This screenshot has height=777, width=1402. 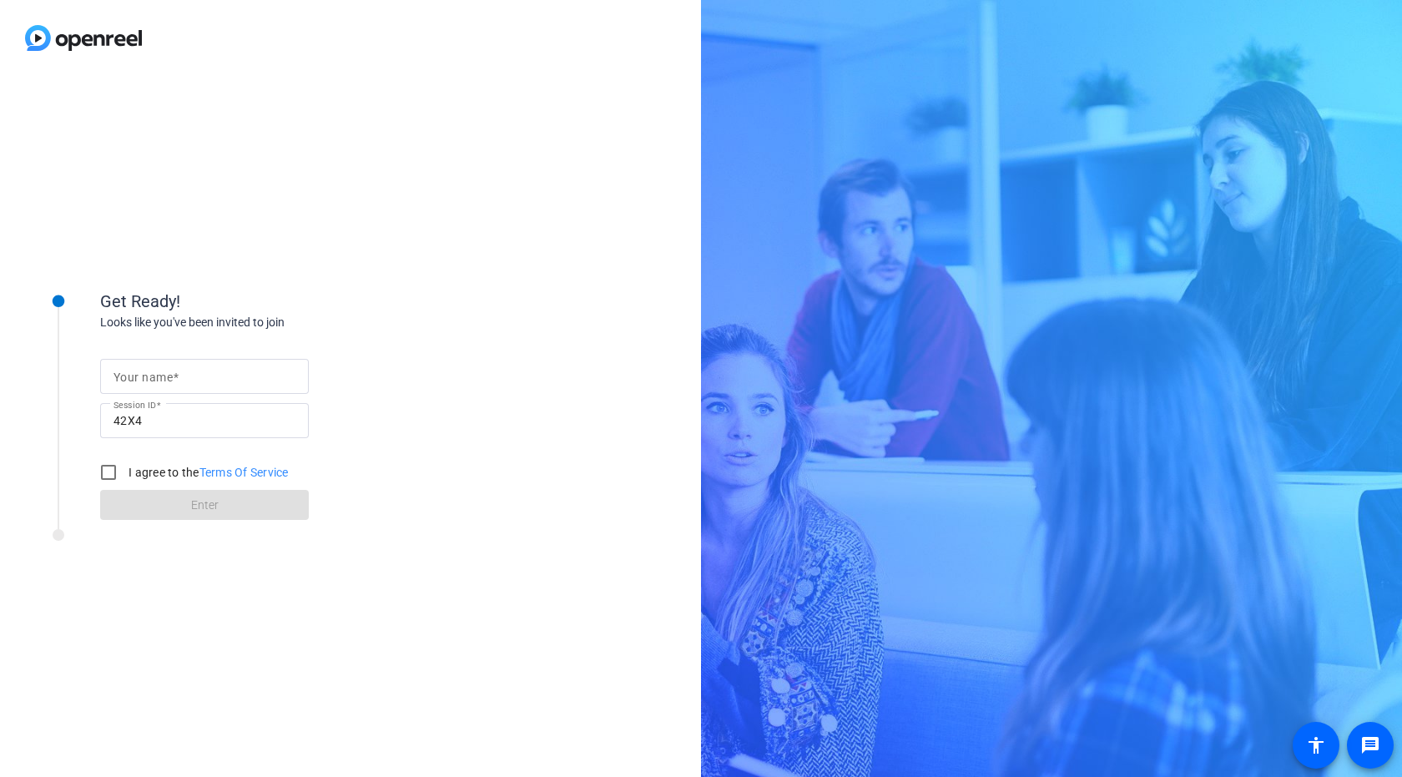 I want to click on mat-label: Session ID, so click(x=134, y=405).